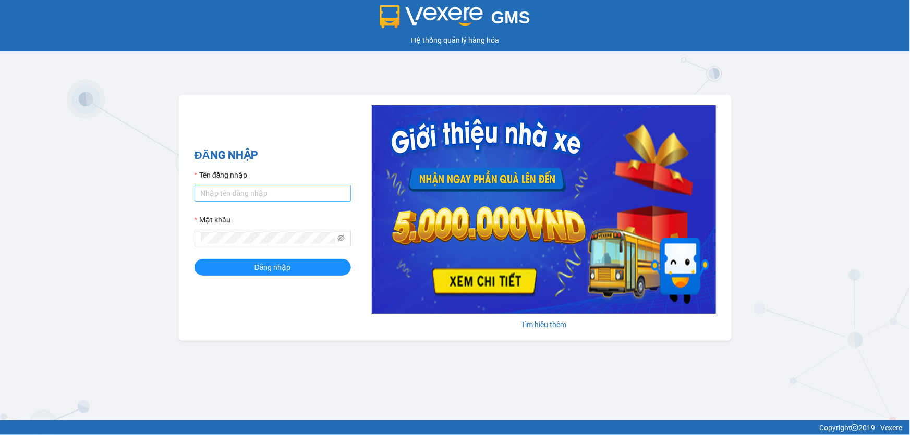 This screenshot has height=435, width=910. Describe the element at coordinates (273, 267) in the screenshot. I see `span: Đăng nhập` at that location.